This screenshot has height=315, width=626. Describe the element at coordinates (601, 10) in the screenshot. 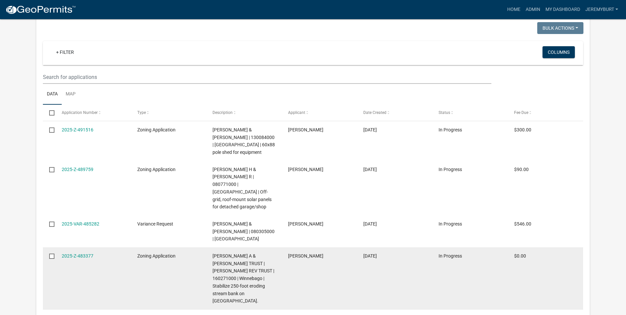

I see `a: JeremyBurt` at that location.